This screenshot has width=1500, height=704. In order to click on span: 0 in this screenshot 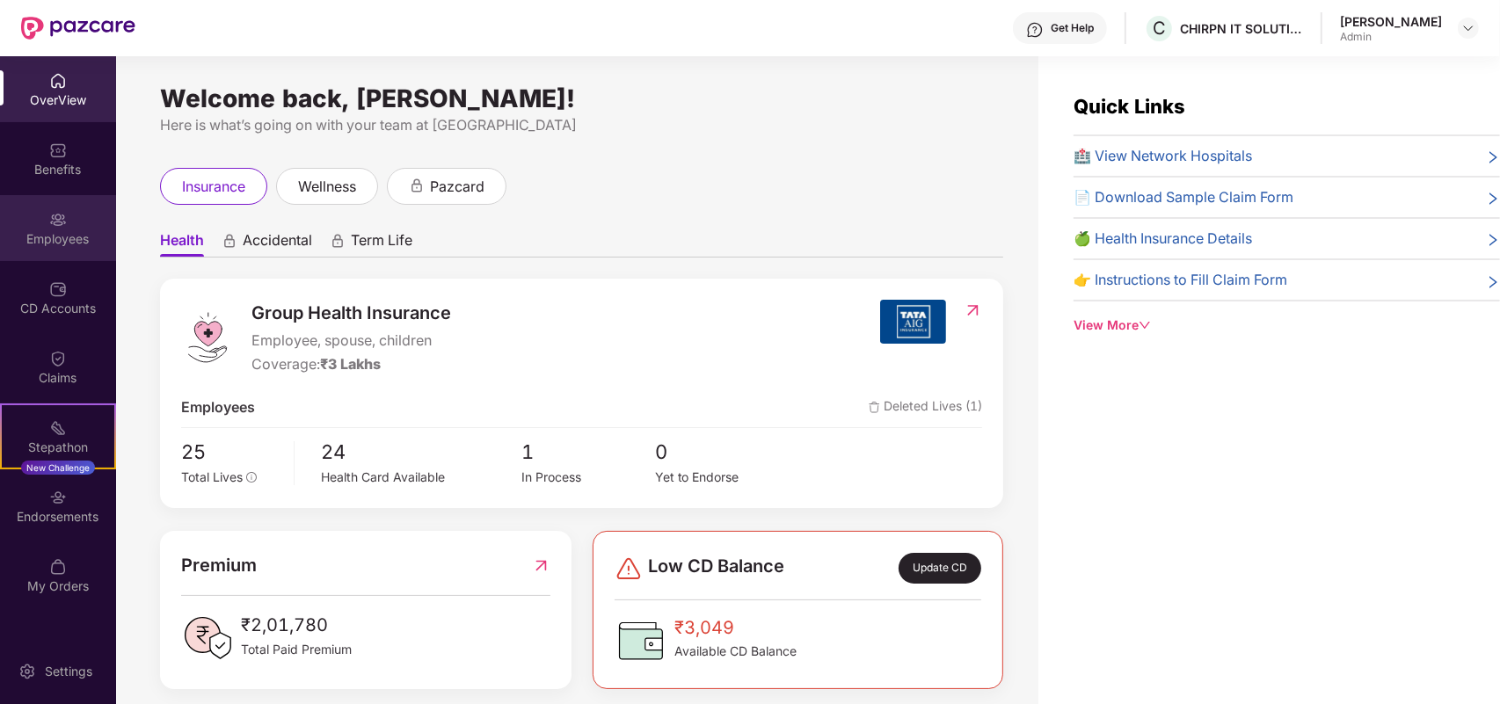, I will do `click(722, 452)`.